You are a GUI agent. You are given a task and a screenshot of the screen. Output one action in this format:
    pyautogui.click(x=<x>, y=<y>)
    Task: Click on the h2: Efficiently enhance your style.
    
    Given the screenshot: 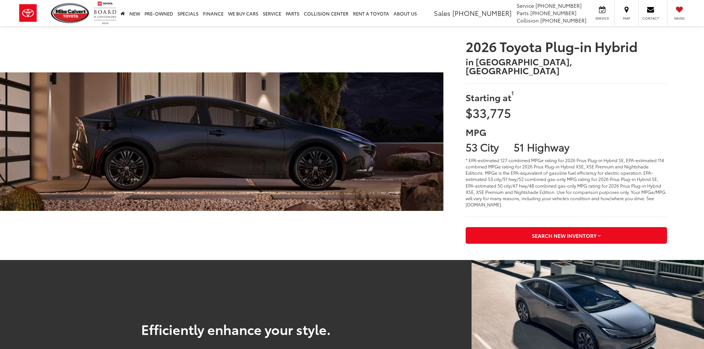 What is the action you would take?
    pyautogui.click(x=236, y=329)
    